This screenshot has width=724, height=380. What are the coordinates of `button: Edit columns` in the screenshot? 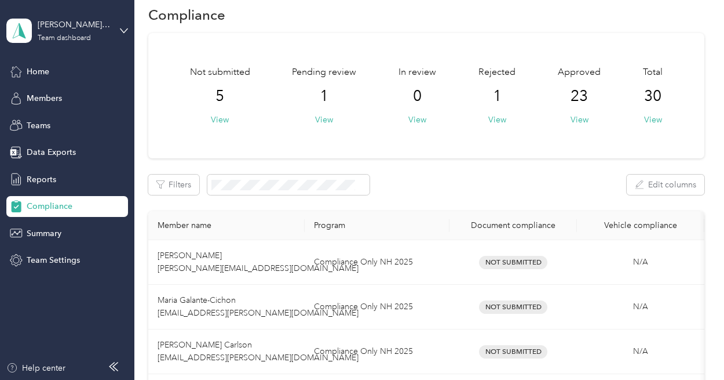 It's located at (666, 184).